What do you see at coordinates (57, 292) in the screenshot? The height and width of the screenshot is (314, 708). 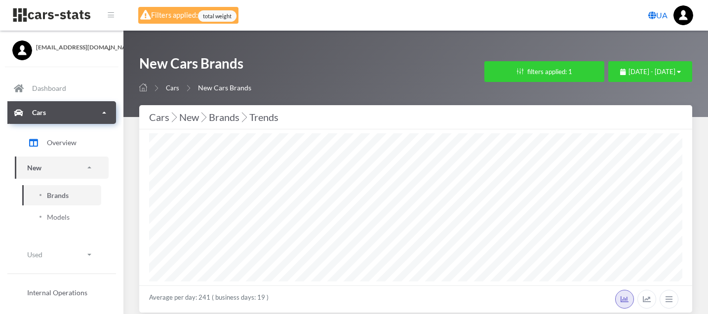 I see `span: Internal Operations` at bounding box center [57, 292].